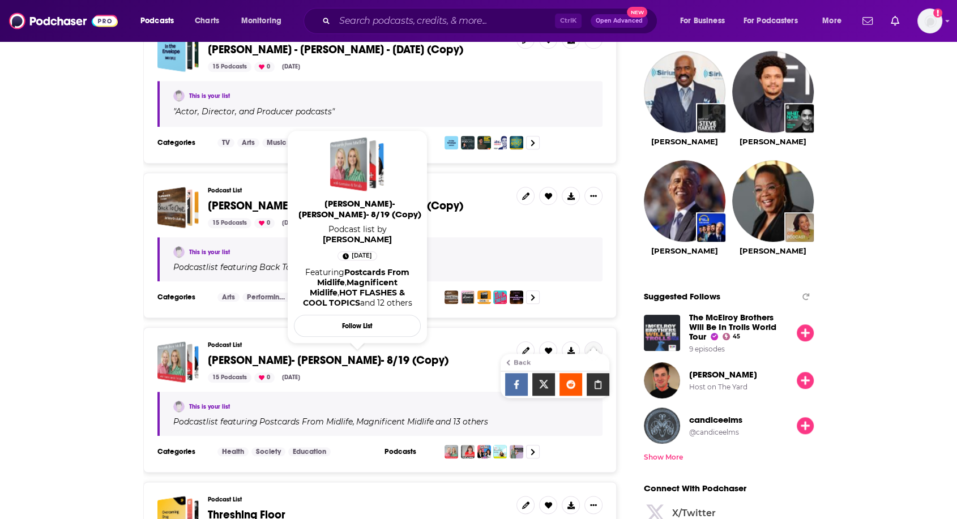  I want to click on img: Aiden McCaig, so click(662, 380).